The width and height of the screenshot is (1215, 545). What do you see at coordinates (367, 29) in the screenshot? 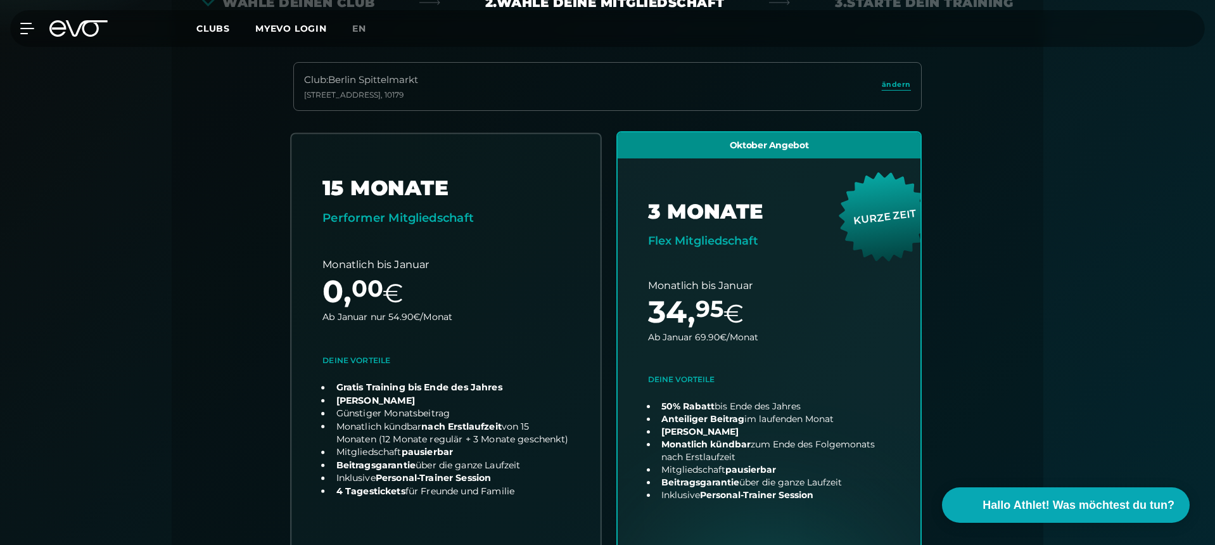
I see `a: en` at bounding box center [367, 29].